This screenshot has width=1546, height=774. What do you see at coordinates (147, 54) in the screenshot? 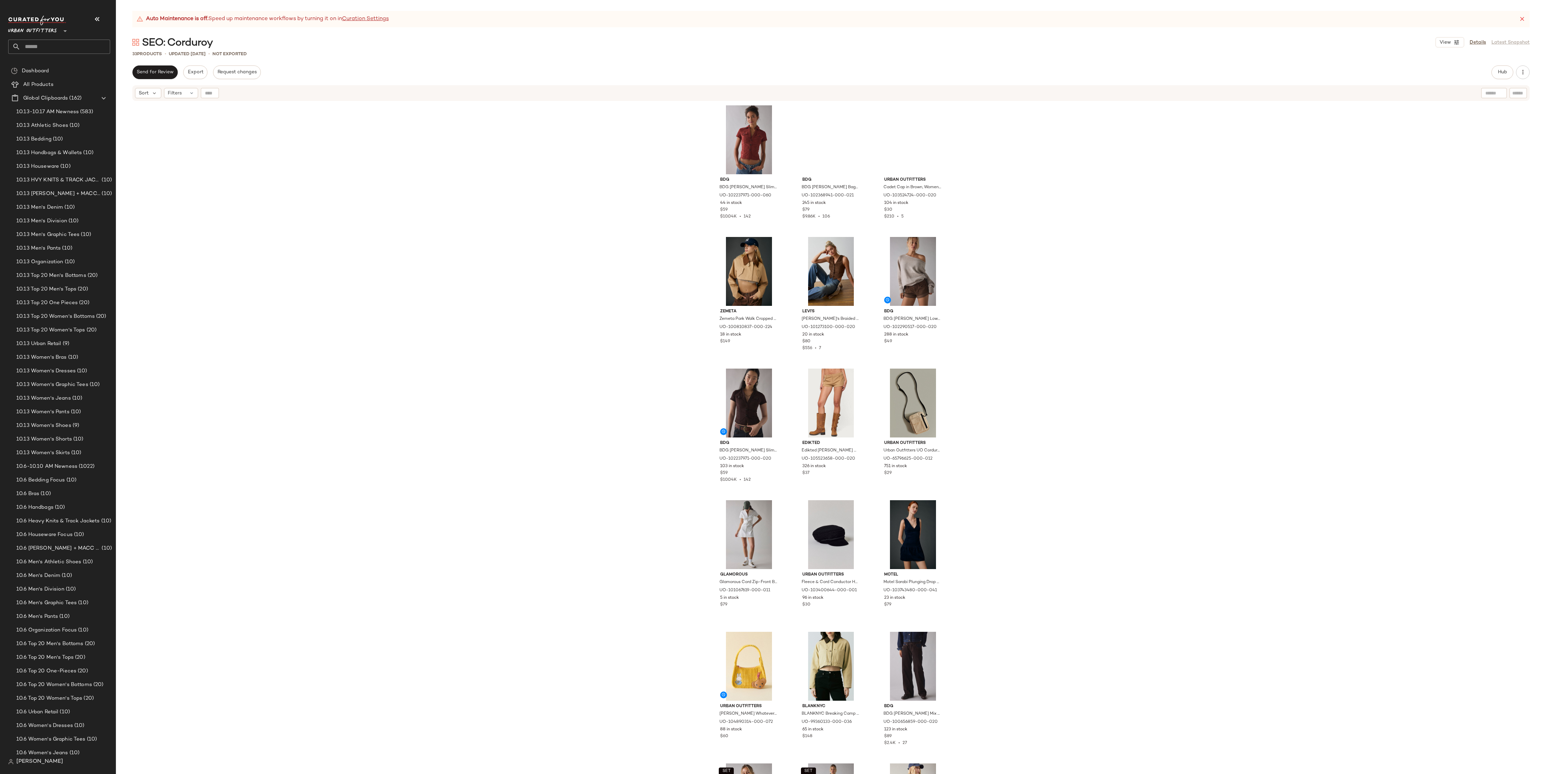
I see `div: Products` at bounding box center [147, 54].